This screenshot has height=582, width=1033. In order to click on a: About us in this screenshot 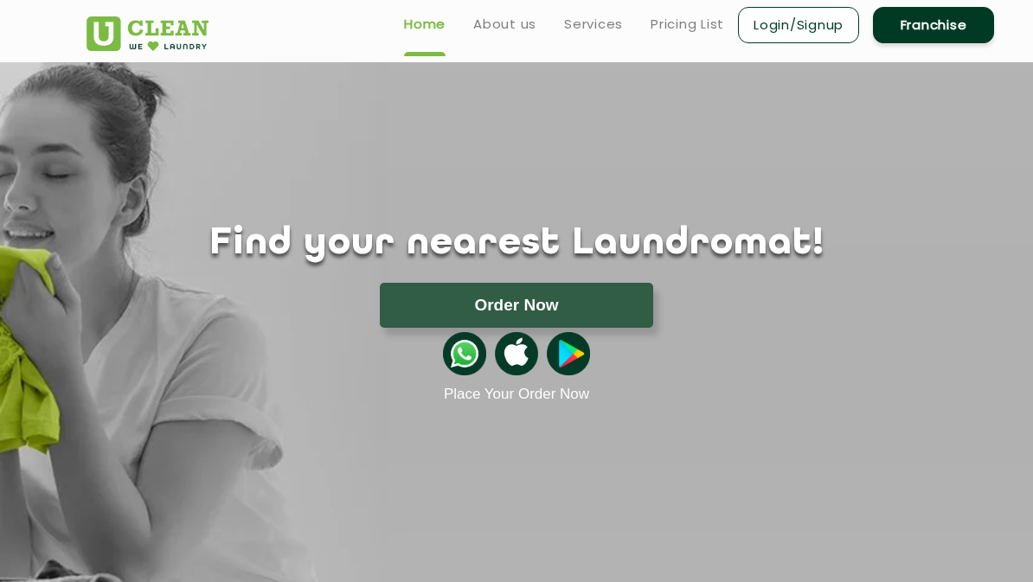, I will do `click(504, 24)`.